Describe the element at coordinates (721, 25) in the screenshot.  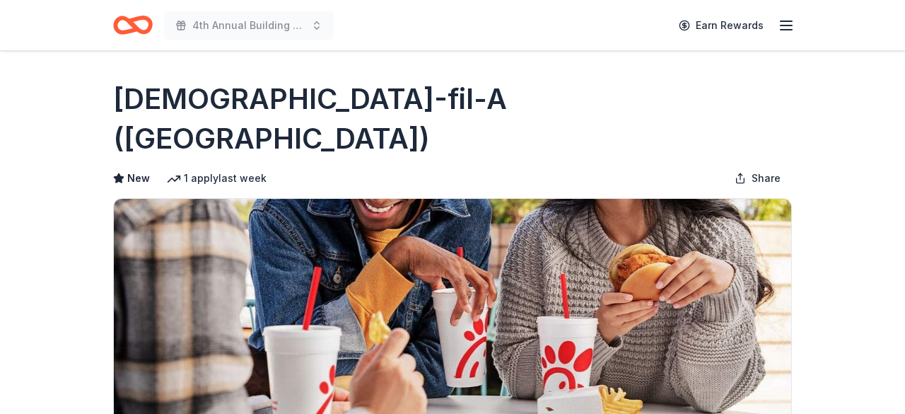
I see `a: Earn Rewards` at that location.